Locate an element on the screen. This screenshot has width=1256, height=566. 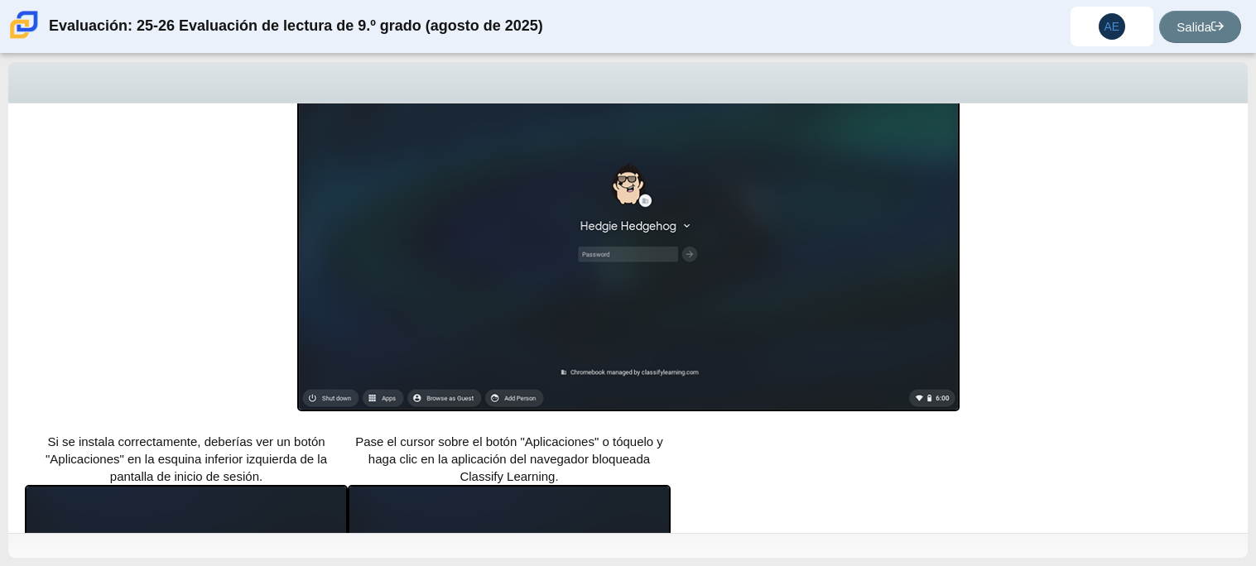
img: Escuela Carmen de Ciencia y Tecnología is located at coordinates (24, 25).